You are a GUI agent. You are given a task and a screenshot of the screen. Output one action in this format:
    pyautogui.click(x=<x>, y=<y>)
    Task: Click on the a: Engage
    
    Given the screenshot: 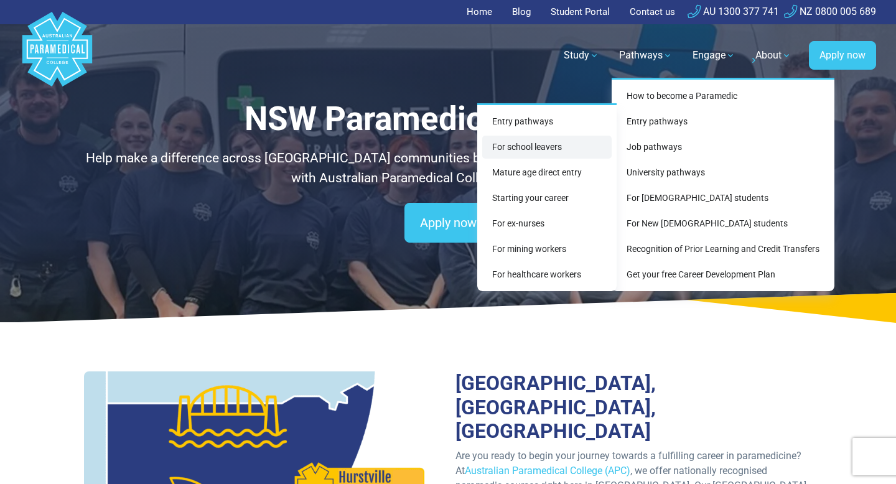 What is the action you would take?
    pyautogui.click(x=713, y=55)
    